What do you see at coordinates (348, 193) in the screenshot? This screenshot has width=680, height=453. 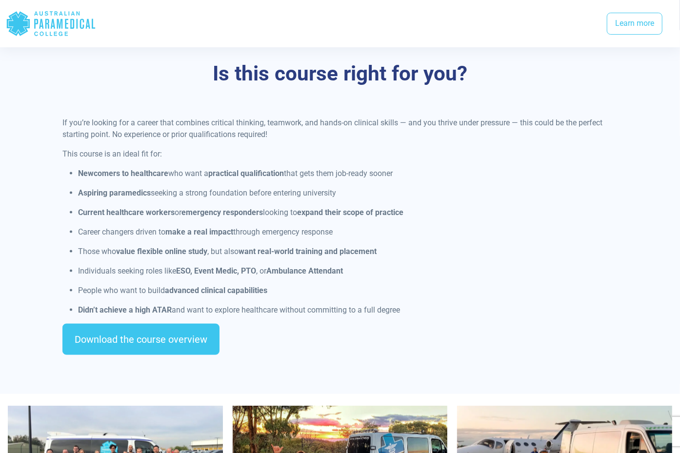 I see `p: seeking a strong foundation before entering university` at bounding box center [348, 193].